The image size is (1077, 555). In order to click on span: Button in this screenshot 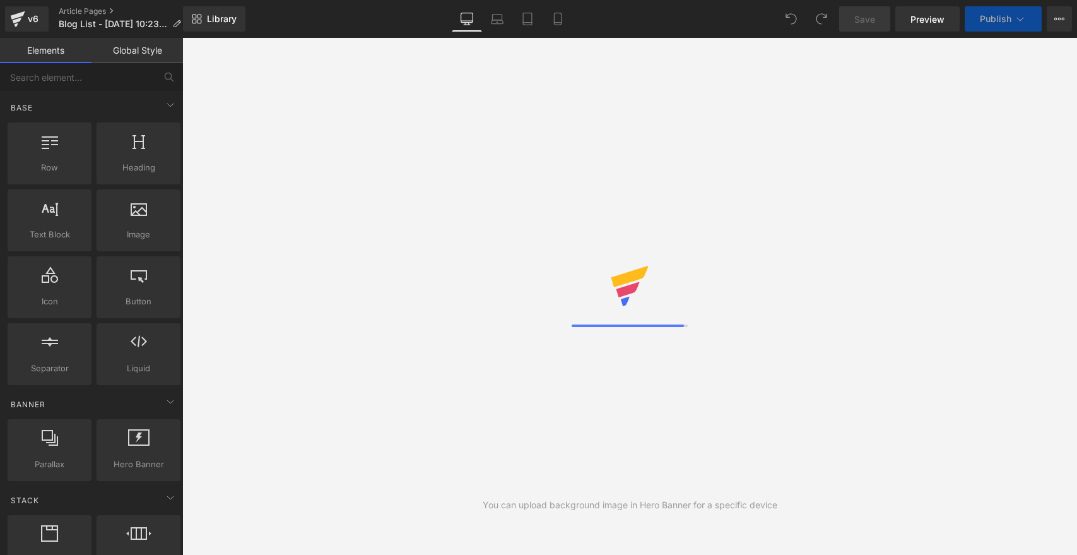, I will do `click(138, 301)`.